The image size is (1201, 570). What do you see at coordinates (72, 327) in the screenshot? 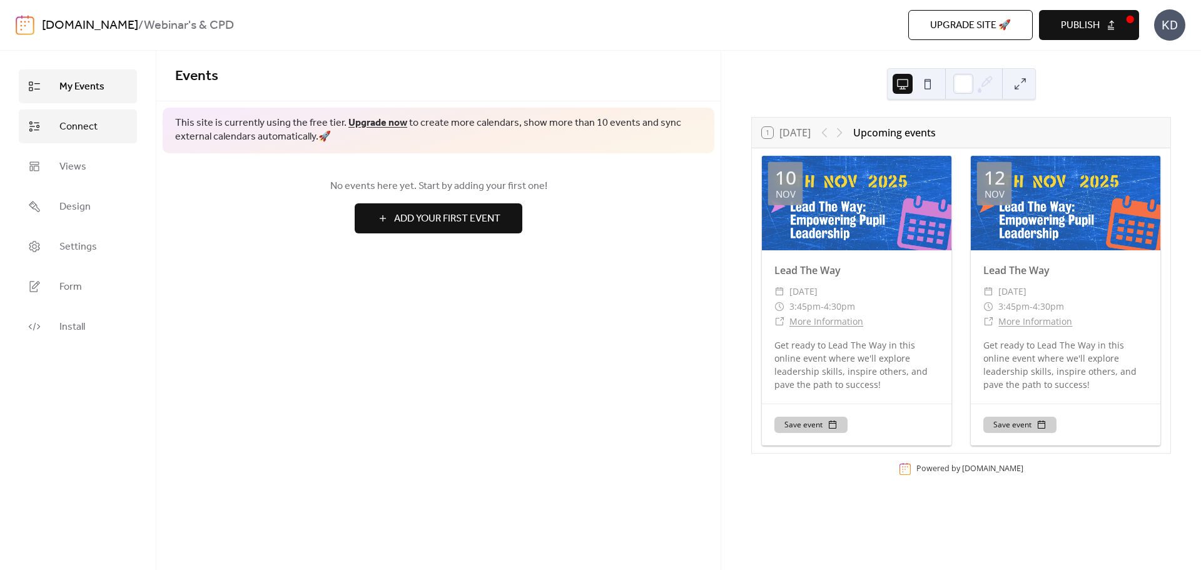
I see `span: Install` at bounding box center [72, 327].